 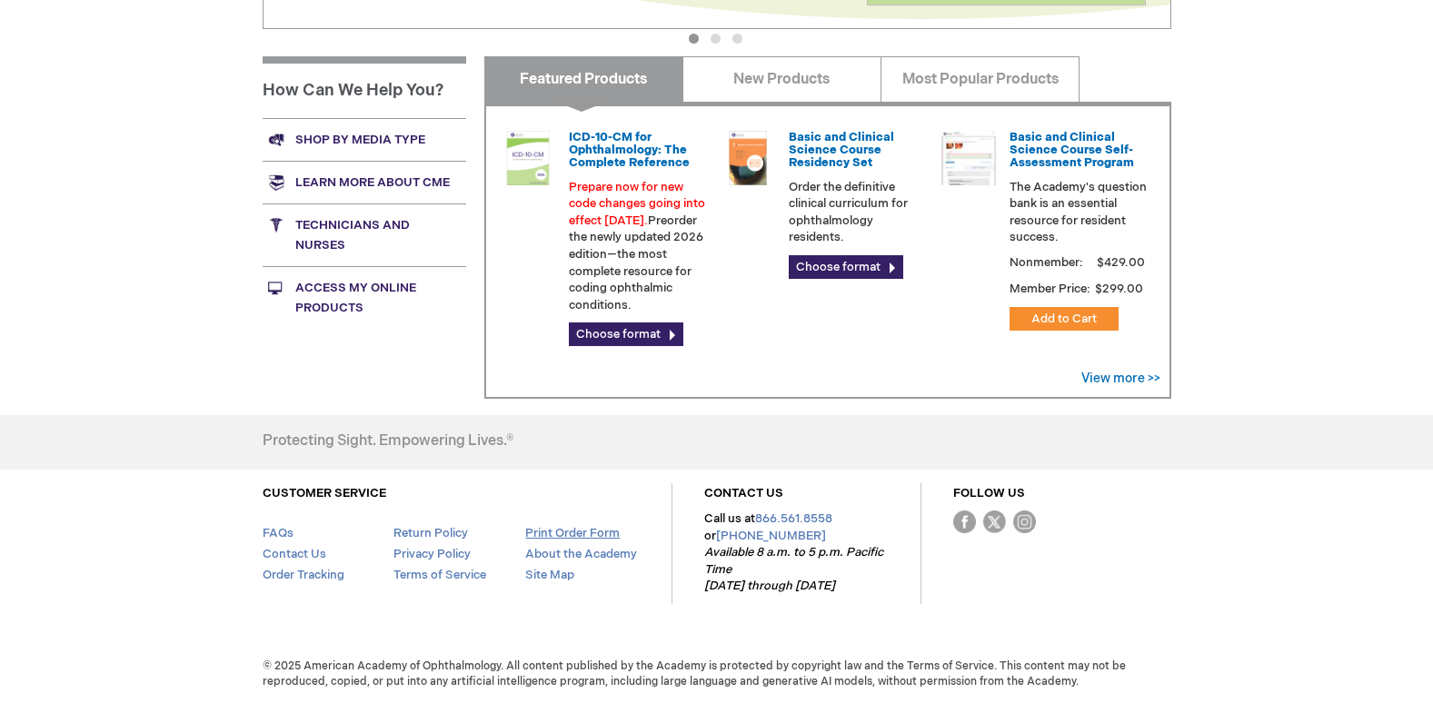 What do you see at coordinates (364, 139) in the screenshot?
I see `a: Shop by media type` at bounding box center [364, 139].